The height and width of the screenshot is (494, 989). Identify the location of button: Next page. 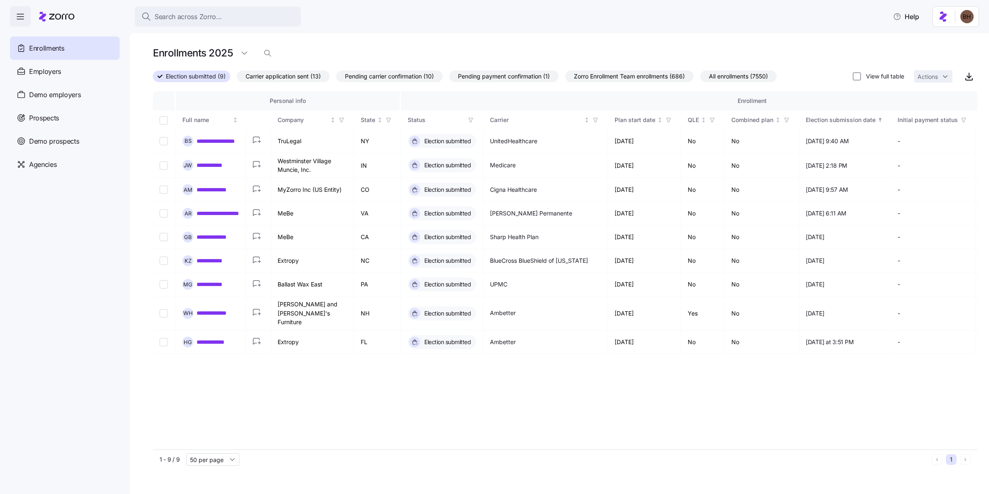
(965, 460).